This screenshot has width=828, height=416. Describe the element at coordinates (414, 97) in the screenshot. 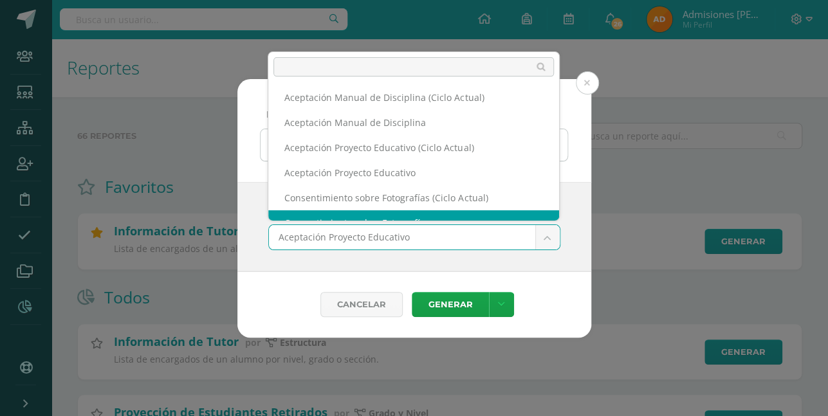

I see `div: Aceptación Manual de Disciplina (Ciclo Actual)` at that location.